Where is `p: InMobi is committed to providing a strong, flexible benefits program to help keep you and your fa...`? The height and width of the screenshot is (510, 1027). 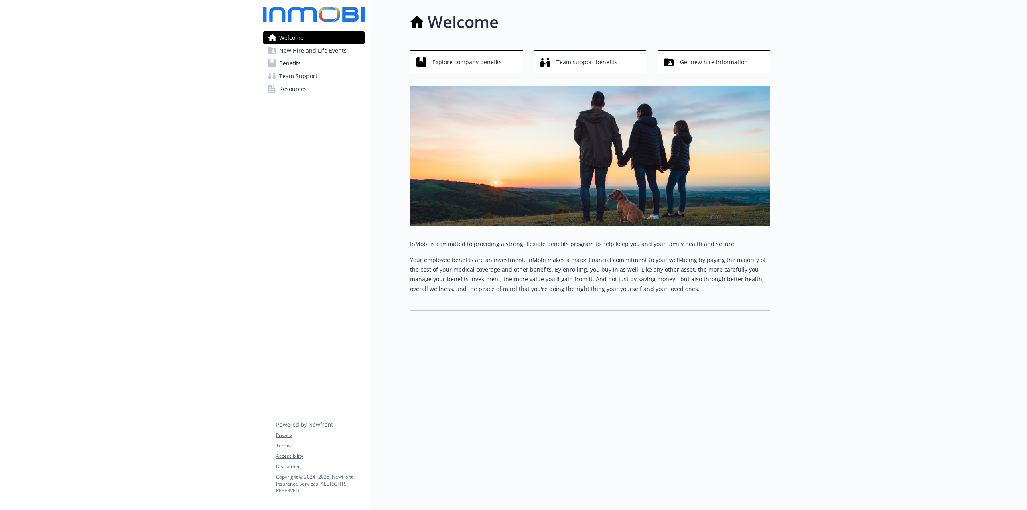 p: InMobi is committed to providing a strong, flexible benefits program to help keep you and your fa... is located at coordinates (590, 244).